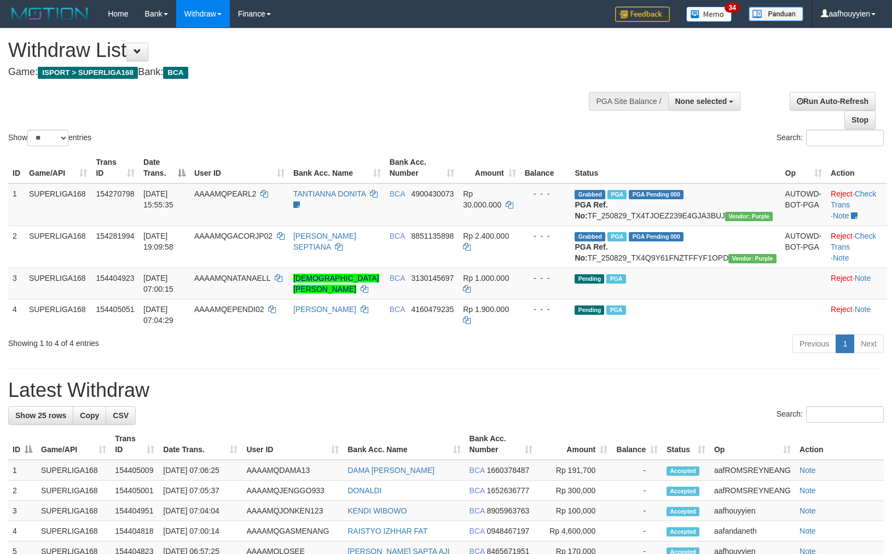  Describe the element at coordinates (845, 344) in the screenshot. I see `a: 1` at that location.